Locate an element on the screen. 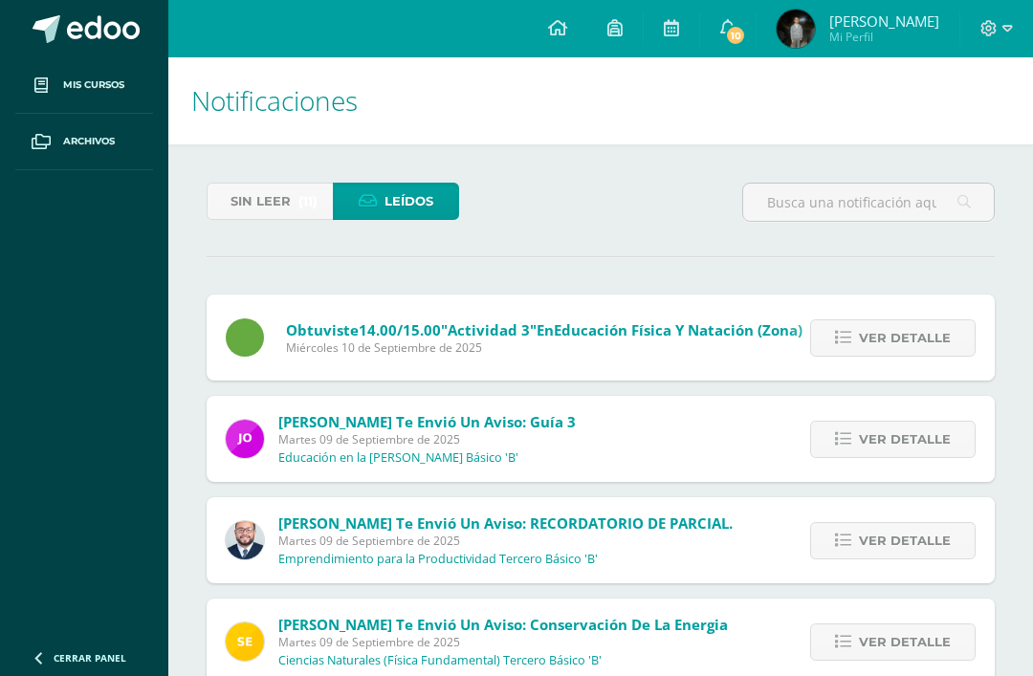 The image size is (1033, 676). a: Leídos is located at coordinates (396, 201).